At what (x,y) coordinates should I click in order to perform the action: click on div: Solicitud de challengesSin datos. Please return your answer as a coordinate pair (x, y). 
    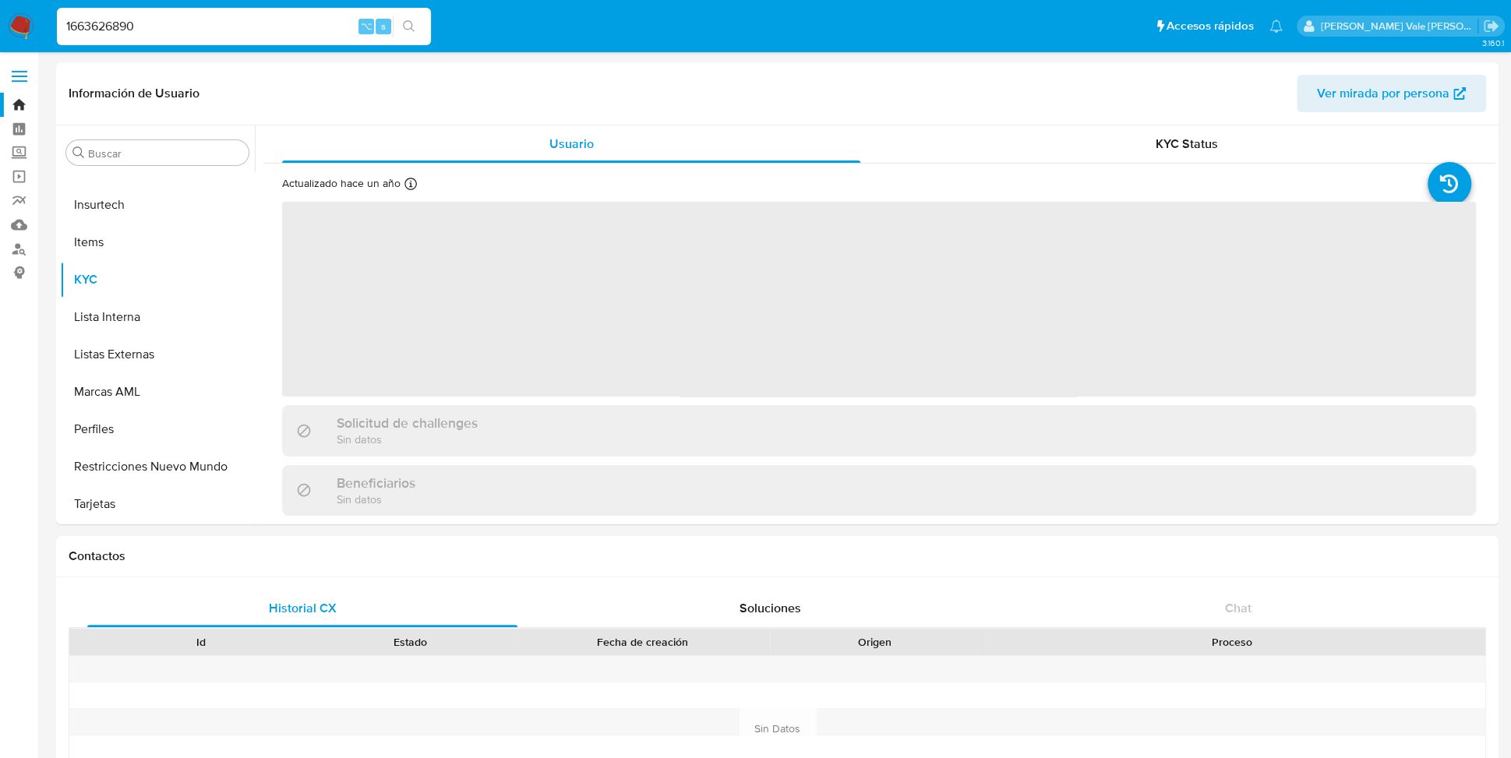
    Looking at the image, I should click on (879, 430).